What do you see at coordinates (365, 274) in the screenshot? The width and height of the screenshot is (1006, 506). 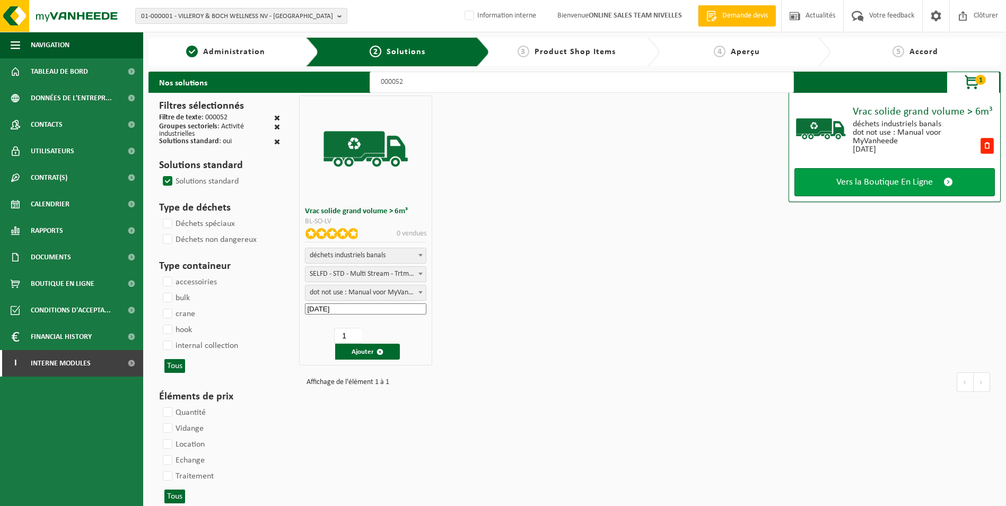 I see `span: SELFD - STD - Multi Stream - Trtmt/wu (SP-M-000052)` at bounding box center [365, 274].